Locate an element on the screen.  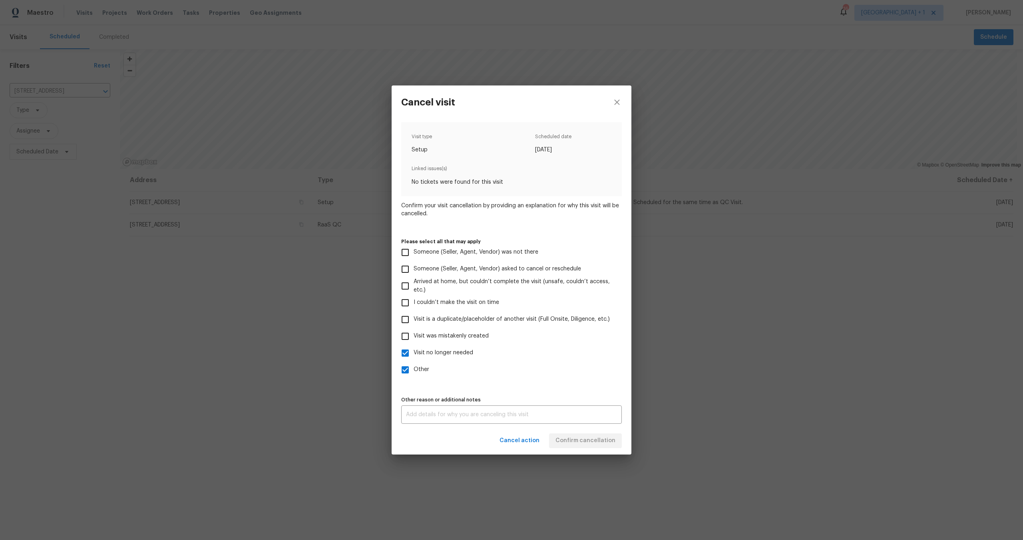
span: No tickets were found for this visit is located at coordinates (511, 182).